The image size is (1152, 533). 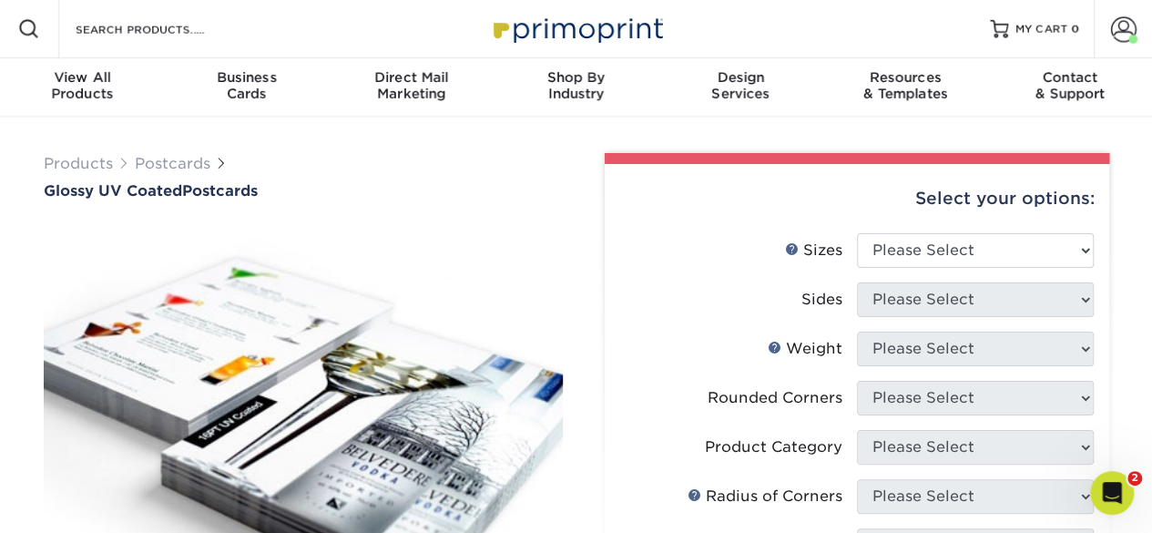 I want to click on h1: Postcards, so click(x=303, y=190).